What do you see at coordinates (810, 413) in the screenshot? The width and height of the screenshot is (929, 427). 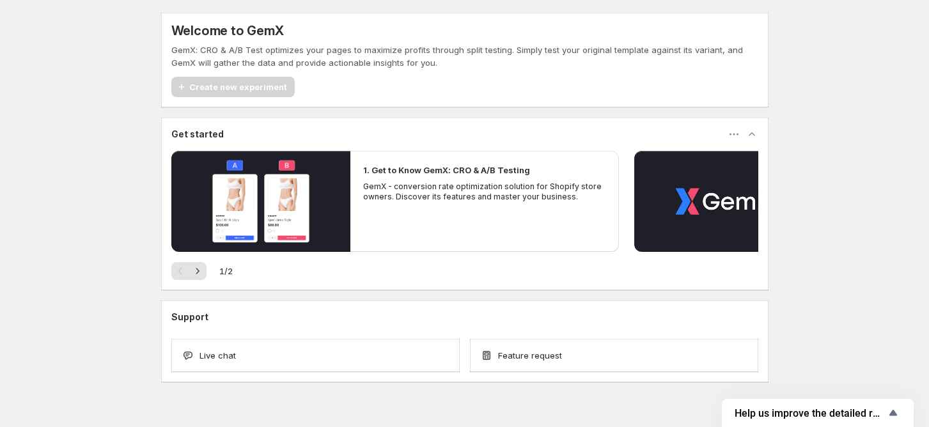 I see `span: Help us improve the detailed report for A/B campaigns` at bounding box center [810, 413].